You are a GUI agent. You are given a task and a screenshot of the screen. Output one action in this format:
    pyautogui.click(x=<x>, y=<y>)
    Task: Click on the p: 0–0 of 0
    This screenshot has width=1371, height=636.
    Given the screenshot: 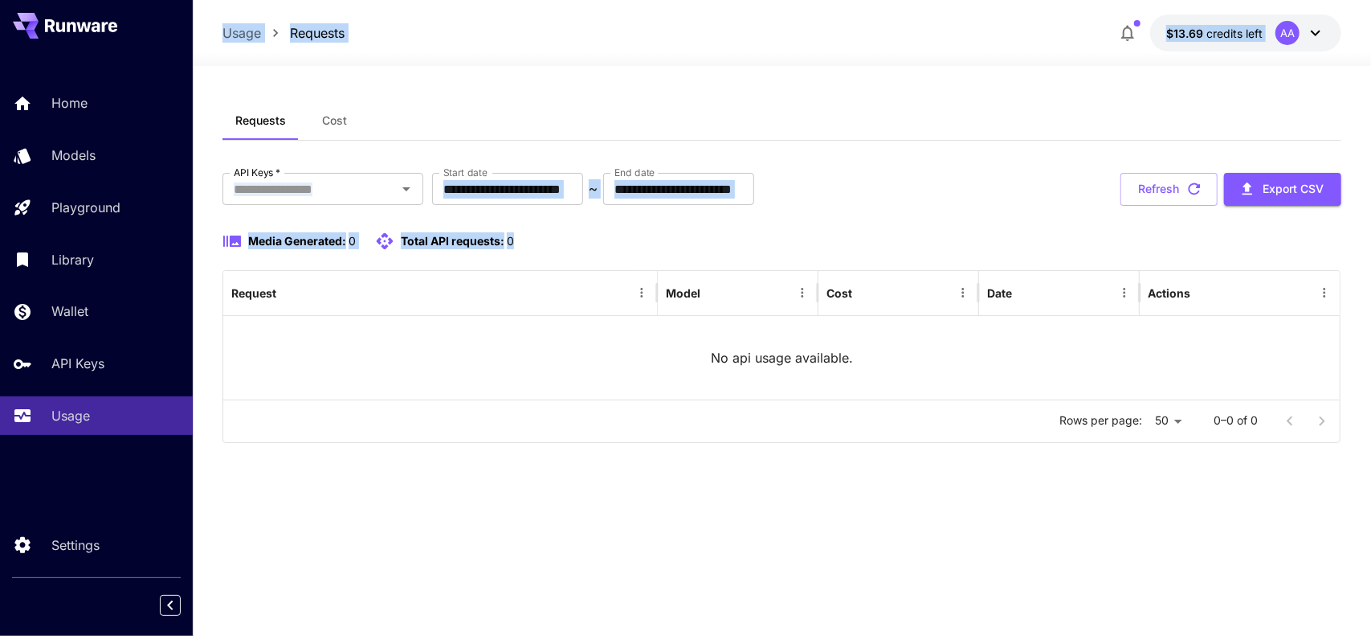 What is the action you would take?
    pyautogui.click(x=1236, y=420)
    